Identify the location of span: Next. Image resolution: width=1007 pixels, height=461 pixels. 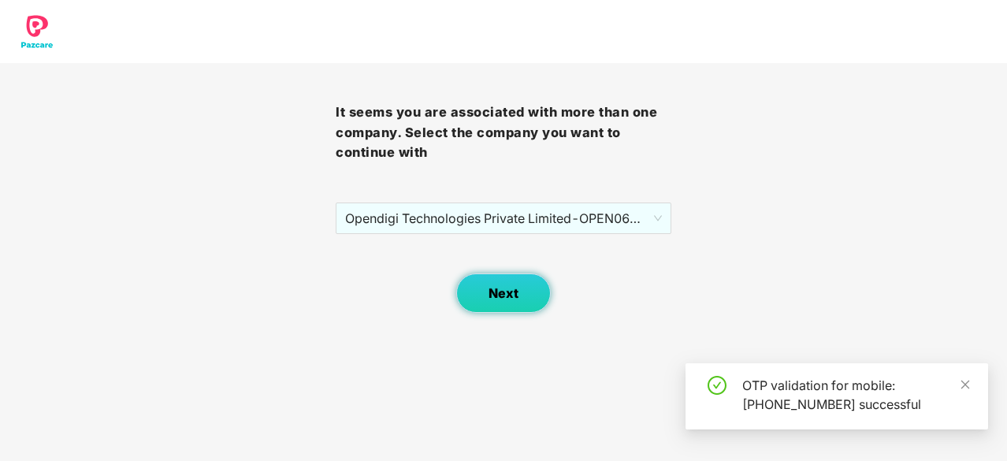
(503, 293).